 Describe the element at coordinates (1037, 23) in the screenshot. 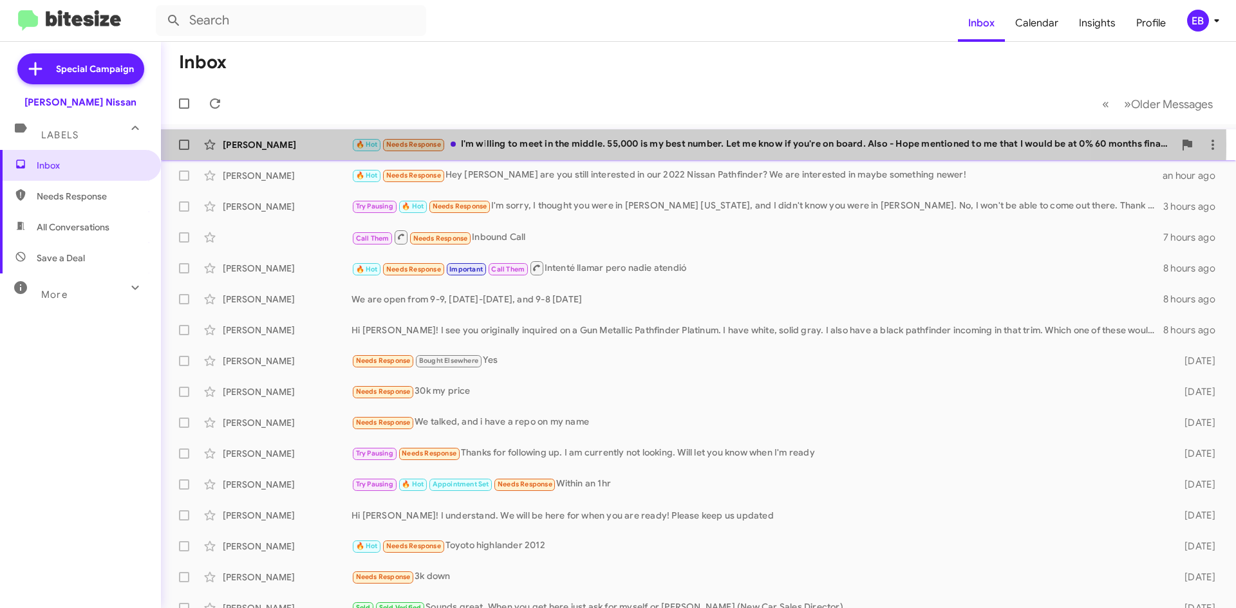

I see `span: Calendar` at that location.